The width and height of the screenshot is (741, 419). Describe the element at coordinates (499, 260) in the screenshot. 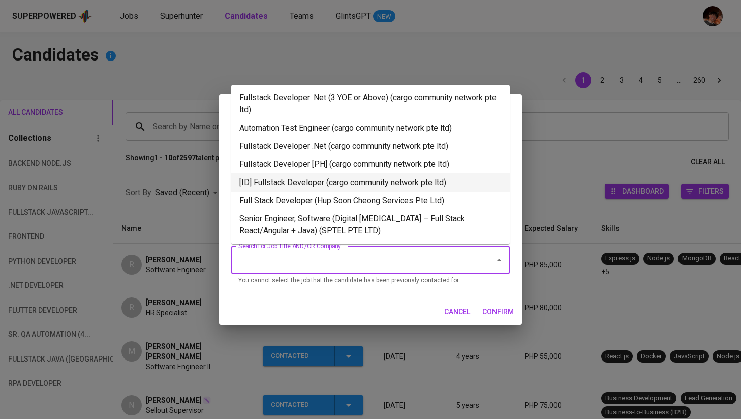

I see `button: Close` at that location.